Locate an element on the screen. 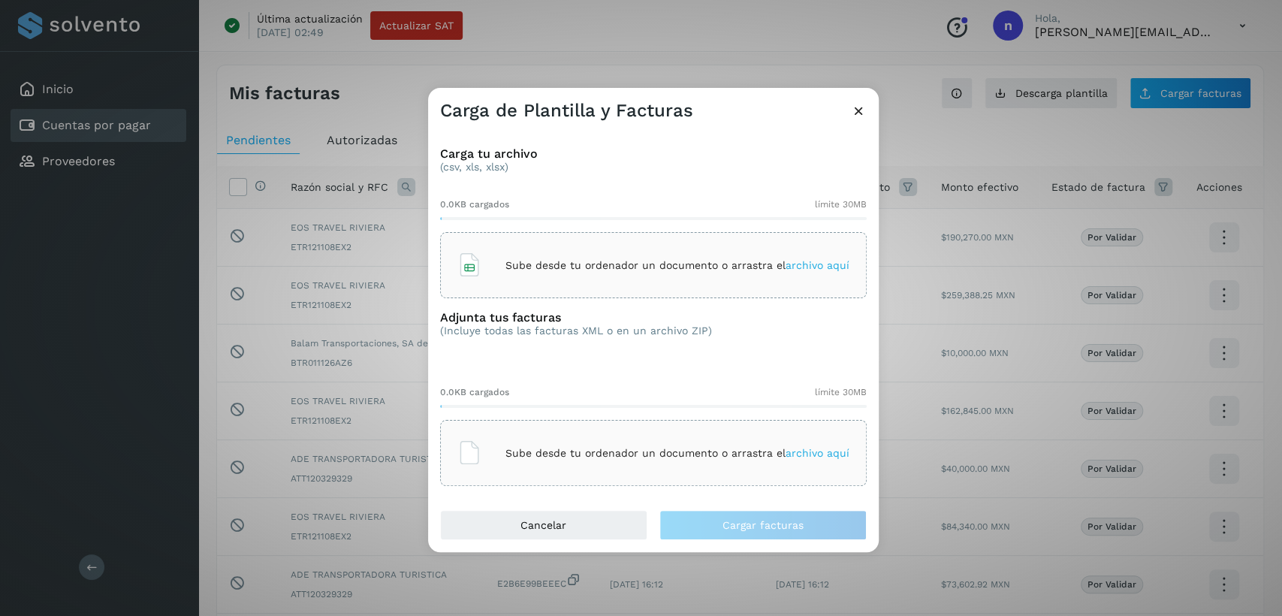 The image size is (1282, 616). span: Cancelar is located at coordinates (543, 525).